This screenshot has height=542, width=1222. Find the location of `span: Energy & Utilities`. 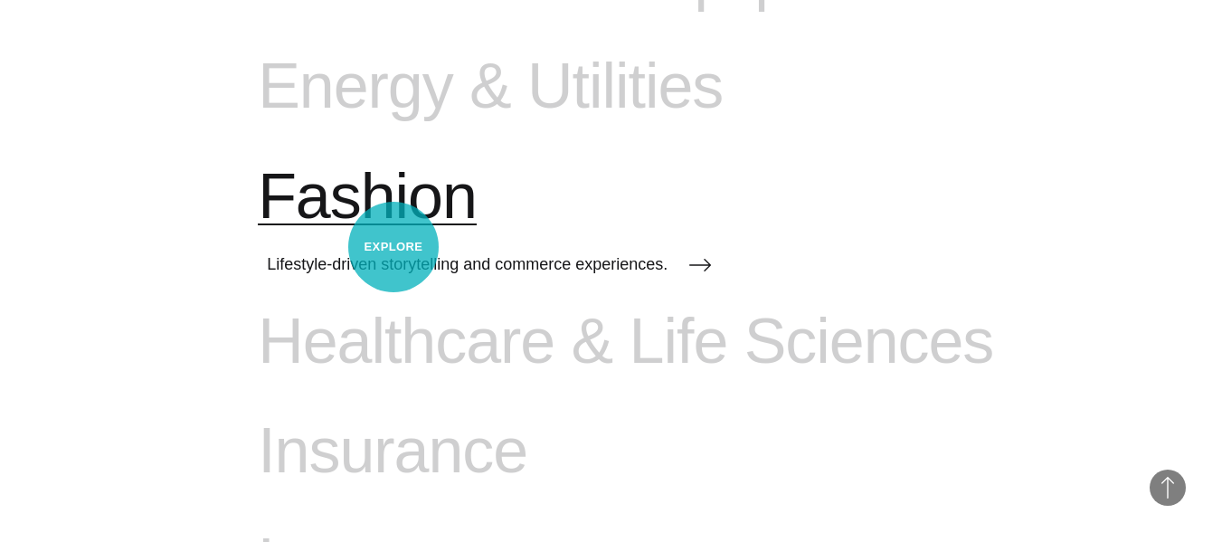

span: Energy & Utilities is located at coordinates (490, 87).